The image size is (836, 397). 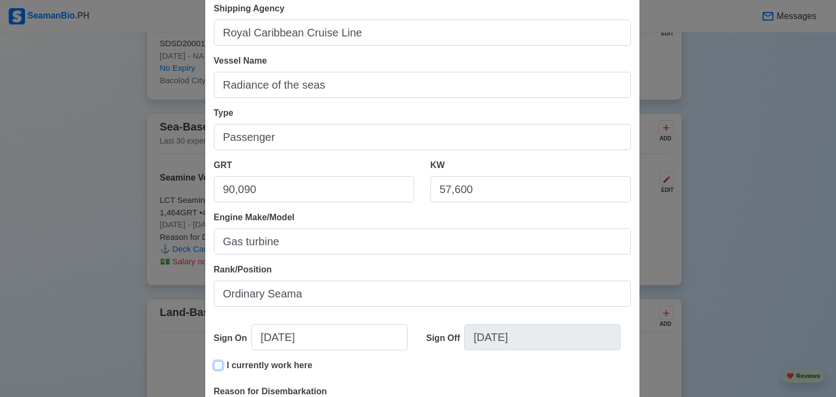 I want to click on span: KW, so click(x=438, y=165).